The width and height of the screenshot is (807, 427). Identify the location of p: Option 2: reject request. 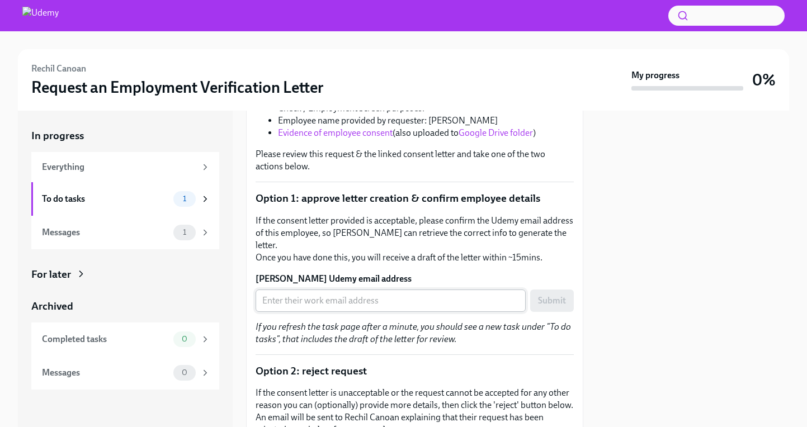
(414, 371).